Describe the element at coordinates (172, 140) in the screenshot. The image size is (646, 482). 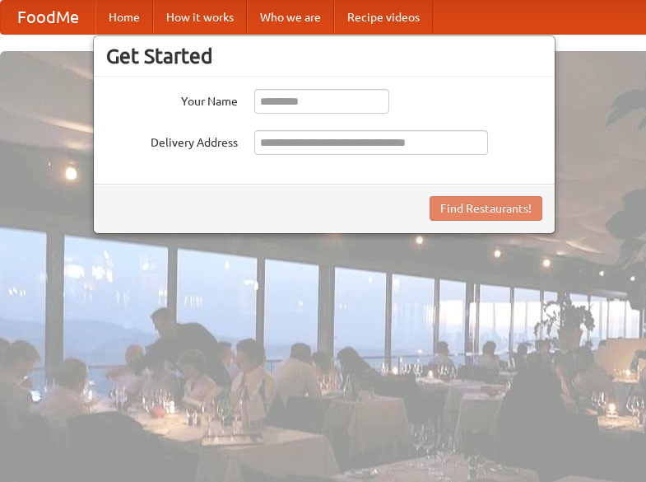
I see `label: Delivery Address` at that location.